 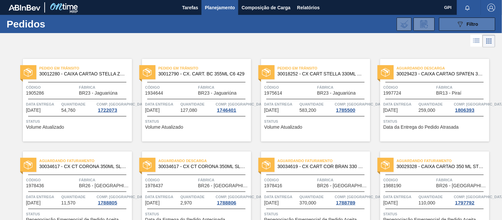 What do you see at coordinates (271, 110) in the screenshot?
I see `span: 23/07/2025` at bounding box center [271, 110].